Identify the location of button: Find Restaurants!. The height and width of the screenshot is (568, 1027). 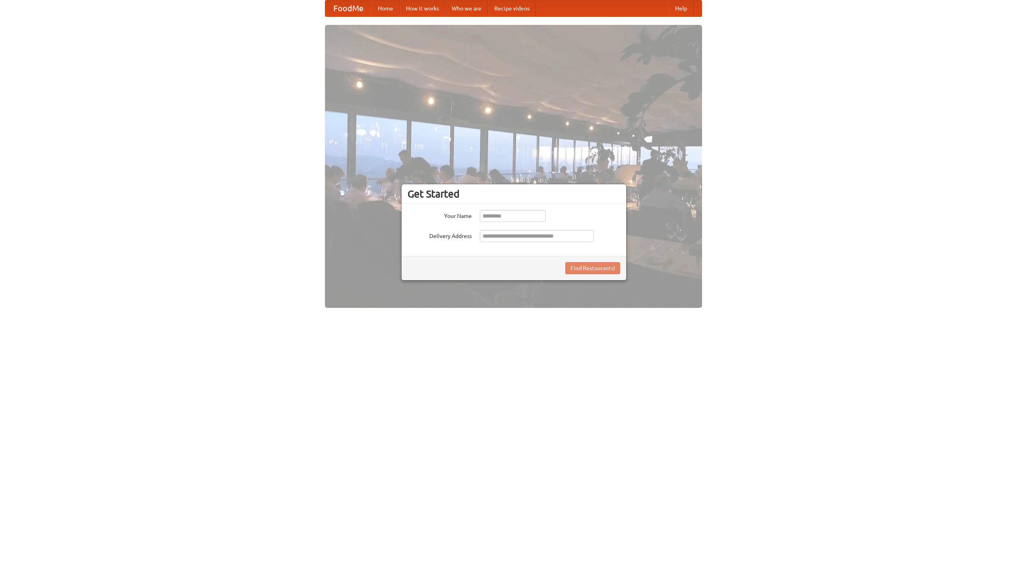
(593, 268).